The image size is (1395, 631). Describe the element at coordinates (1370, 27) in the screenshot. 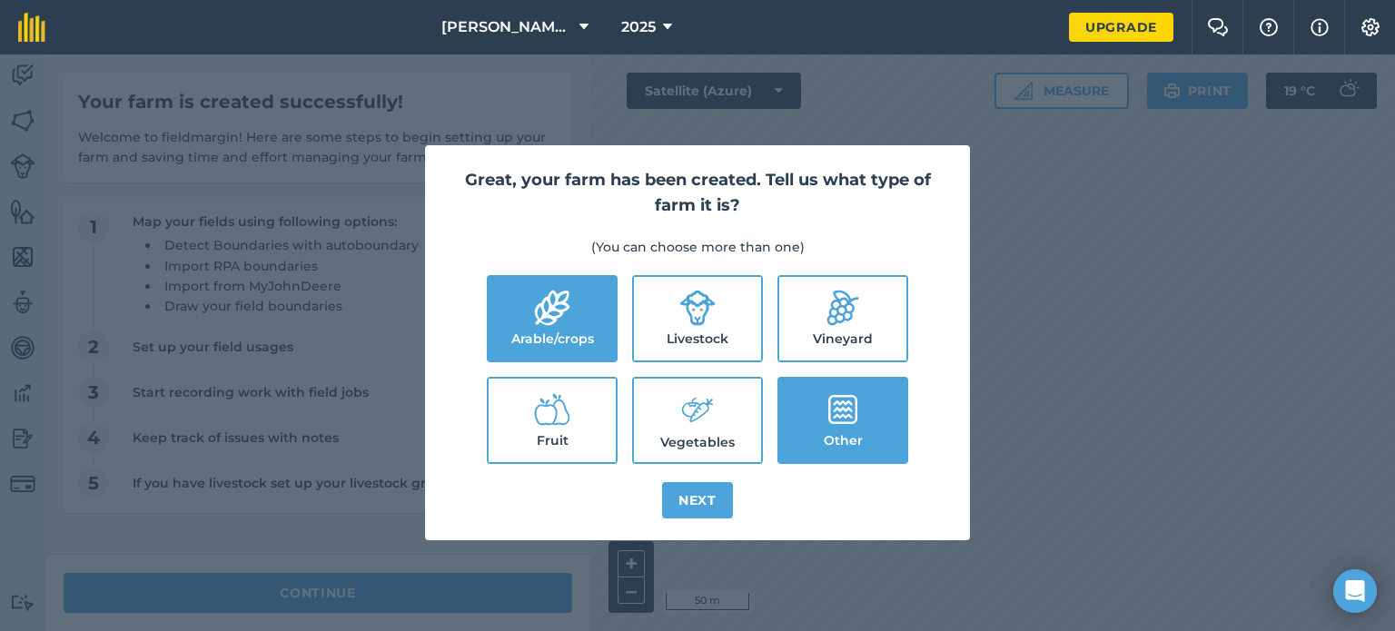

I see `img: A cog icon` at that location.